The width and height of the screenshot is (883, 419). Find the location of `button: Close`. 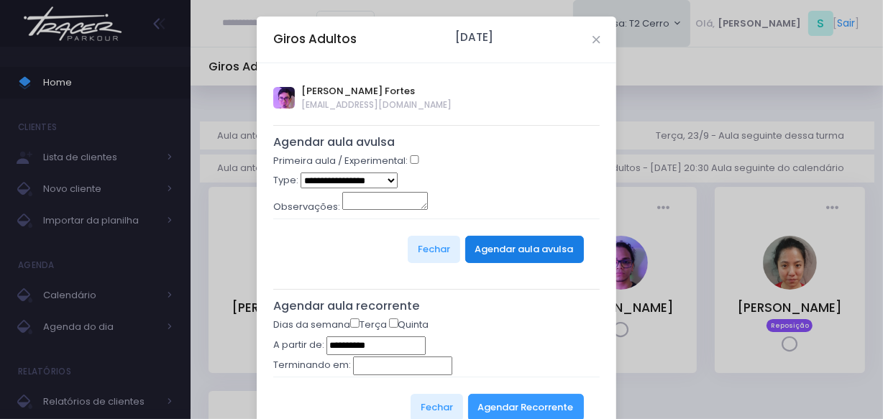

button: Close is located at coordinates (596, 40).